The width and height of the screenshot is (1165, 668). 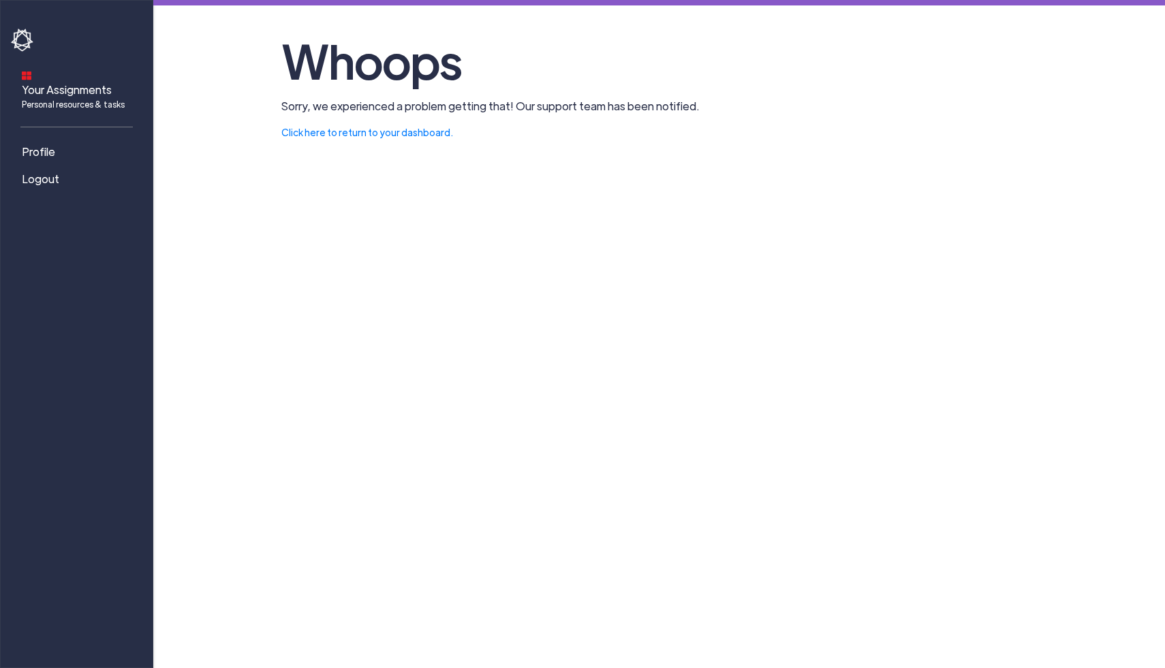 I want to click on span: Logout, so click(x=40, y=179).